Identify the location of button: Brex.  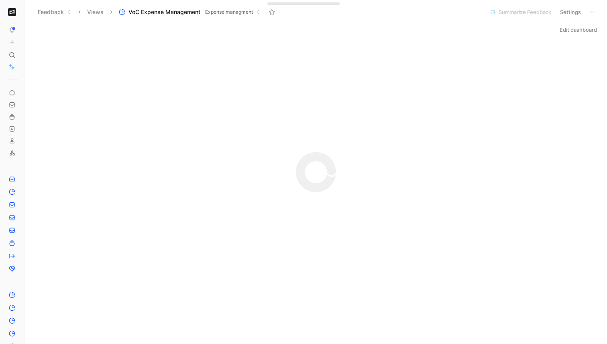
(12, 12).